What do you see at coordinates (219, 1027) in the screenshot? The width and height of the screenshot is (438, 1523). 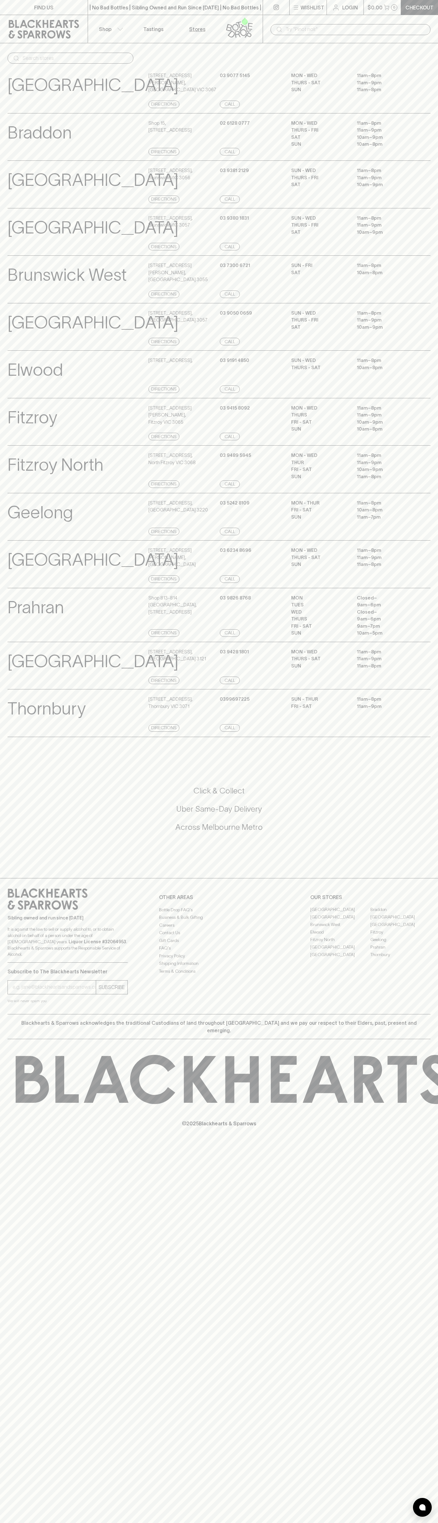 I see `p: Blackhearts & Sparrows acknowledges the traditional Custodians of land throughout [GEOGRAPHIC_DAT...` at bounding box center [219, 1027].